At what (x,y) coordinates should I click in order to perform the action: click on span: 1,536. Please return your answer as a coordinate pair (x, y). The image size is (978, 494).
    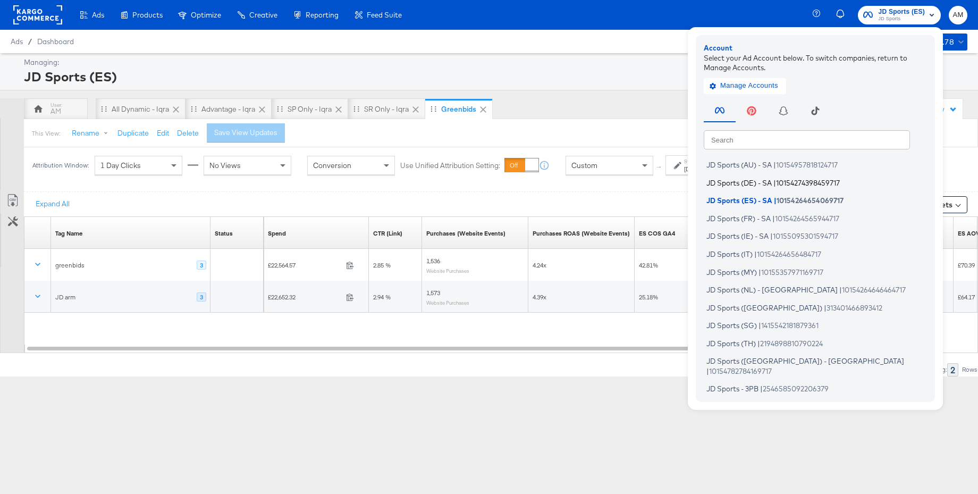
    Looking at the image, I should click on (433, 261).